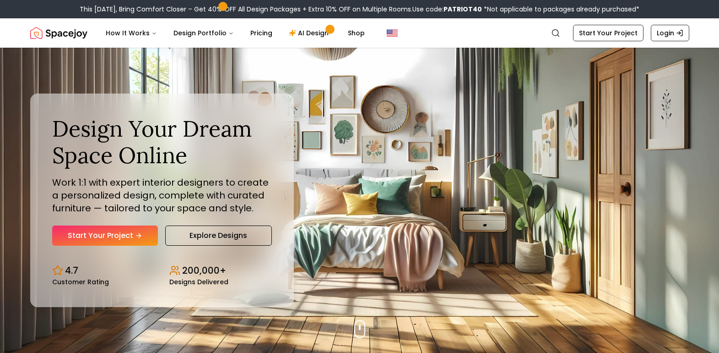  Describe the element at coordinates (162, 142) in the screenshot. I see `h1: Design Your Dream Space Online` at that location.